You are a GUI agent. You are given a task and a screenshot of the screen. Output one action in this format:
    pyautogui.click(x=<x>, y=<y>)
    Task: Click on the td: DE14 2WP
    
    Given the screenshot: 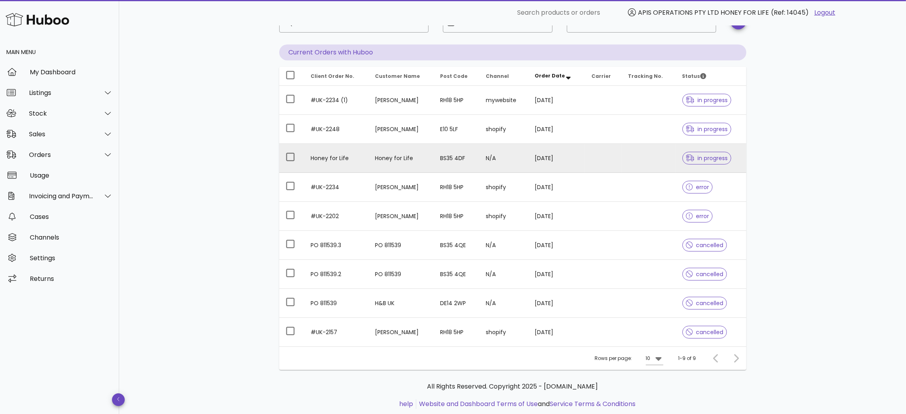 What is the action you would take?
    pyautogui.click(x=457, y=303)
    